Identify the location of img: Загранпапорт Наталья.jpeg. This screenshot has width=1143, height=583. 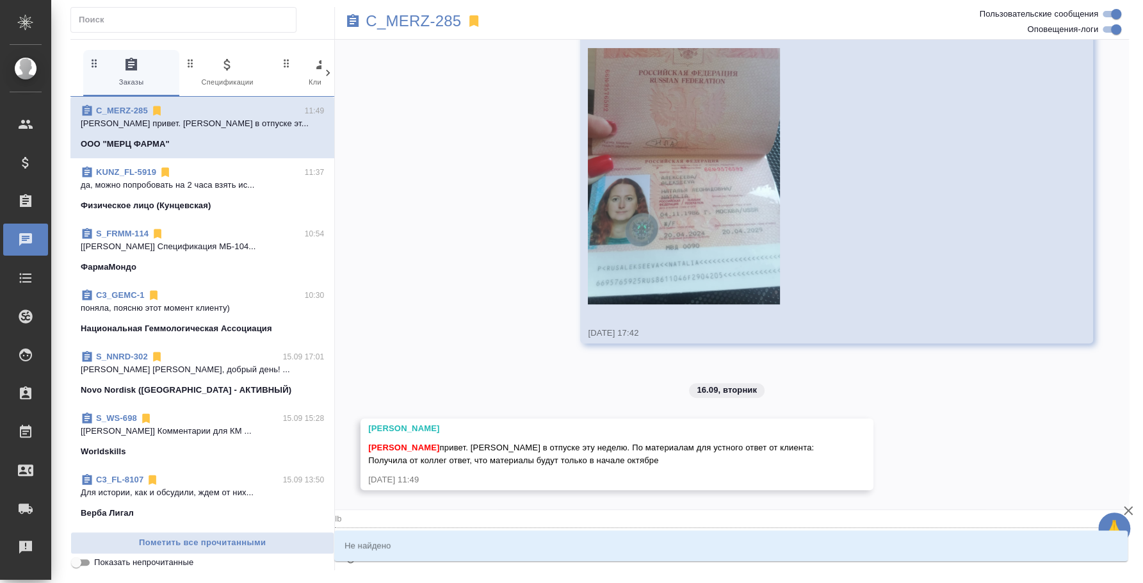
(684, 176).